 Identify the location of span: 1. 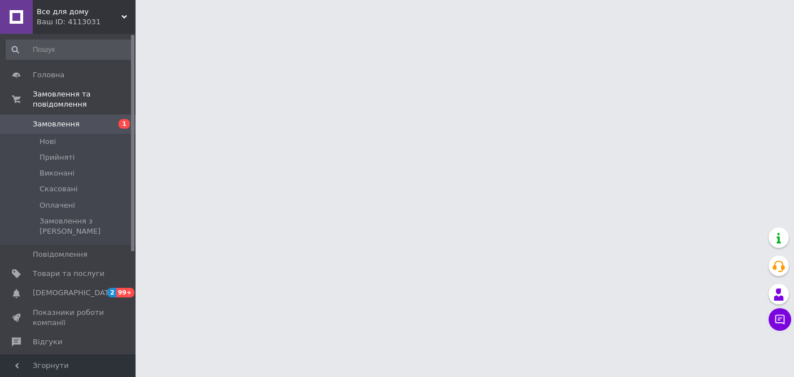
(124, 124).